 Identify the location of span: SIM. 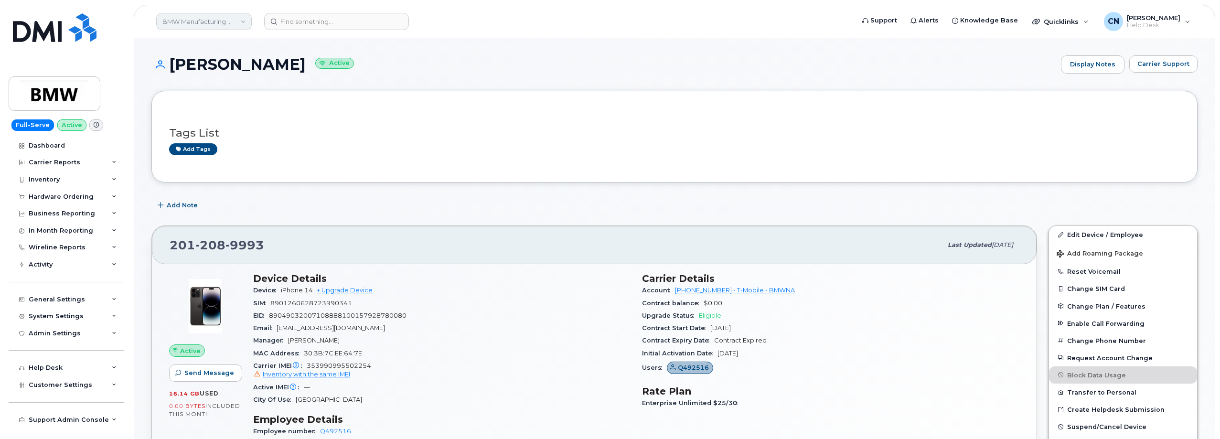
(262, 303).